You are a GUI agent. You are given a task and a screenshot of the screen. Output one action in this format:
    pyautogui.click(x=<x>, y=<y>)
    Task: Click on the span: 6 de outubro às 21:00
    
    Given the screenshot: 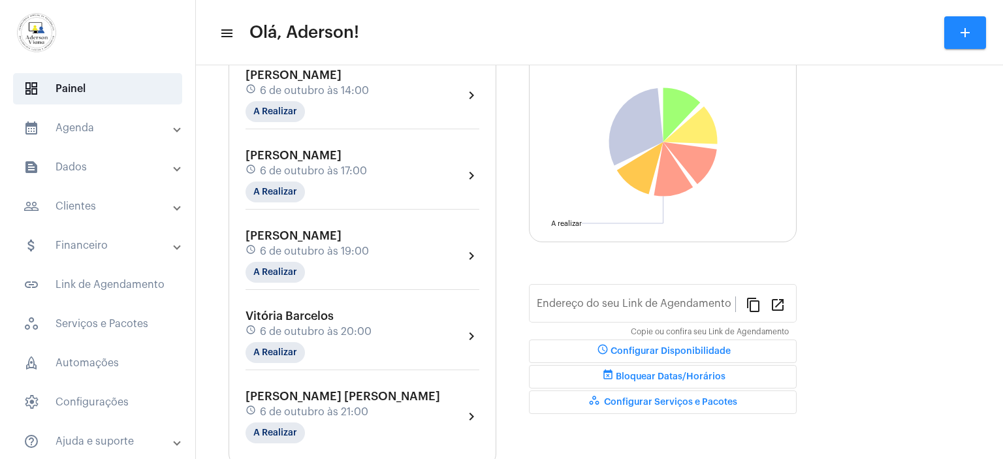 What is the action you would take?
    pyautogui.click(x=314, y=412)
    